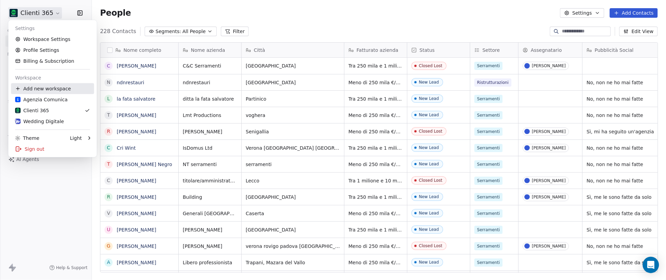  Describe the element at coordinates (52, 28) in the screenshot. I see `div: Settings` at that location.